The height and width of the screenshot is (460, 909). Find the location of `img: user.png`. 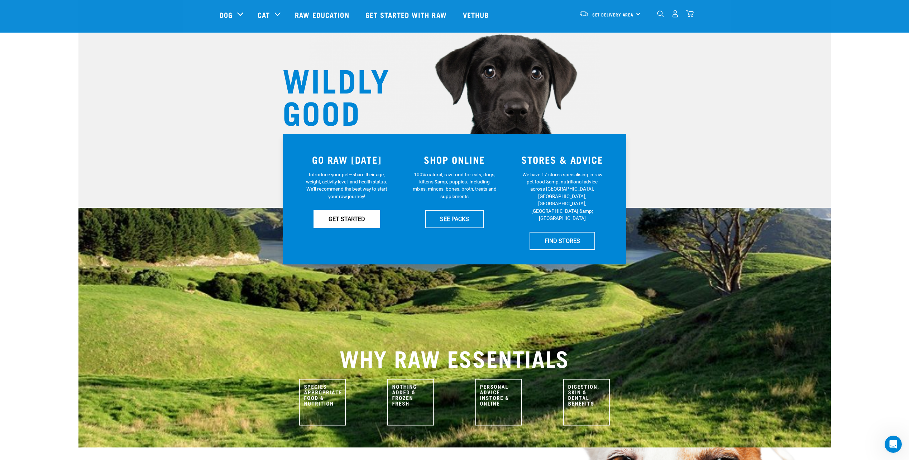

img: user.png is located at coordinates (675, 14).